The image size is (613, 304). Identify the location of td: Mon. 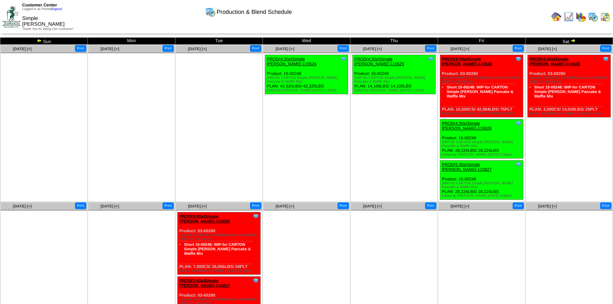
(132, 41).